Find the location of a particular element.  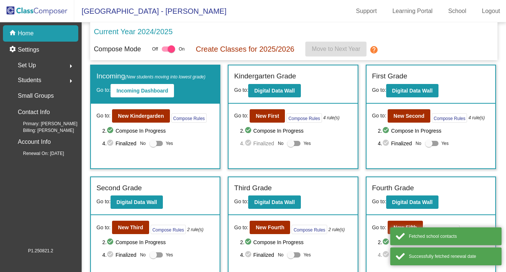

p: Compose Mode is located at coordinates (117, 49).